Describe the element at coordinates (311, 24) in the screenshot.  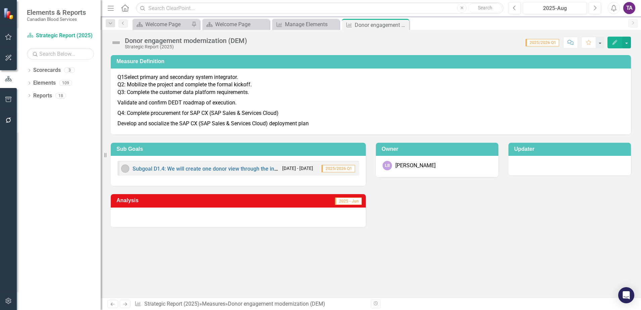
I see `div: Manage Elements` at that location.